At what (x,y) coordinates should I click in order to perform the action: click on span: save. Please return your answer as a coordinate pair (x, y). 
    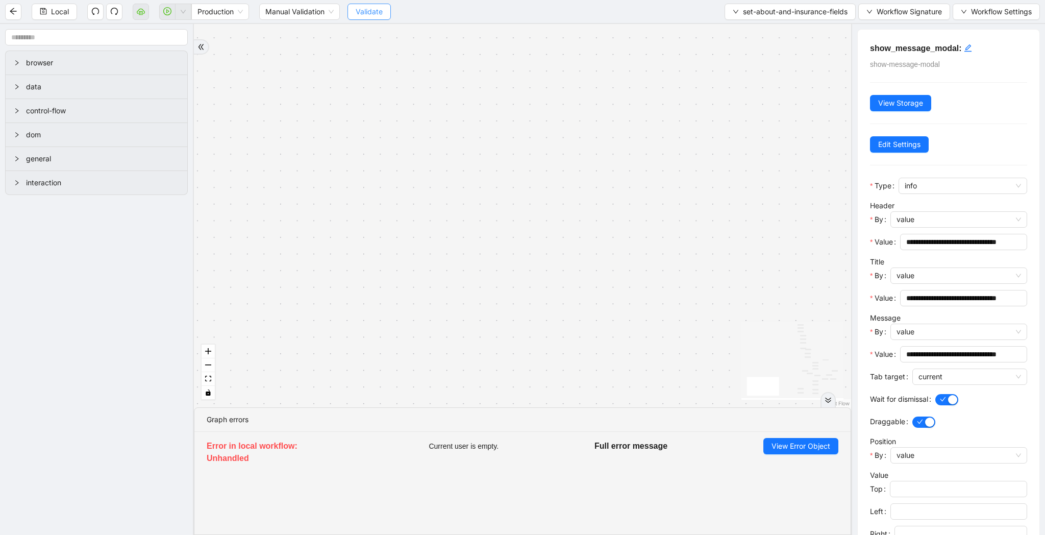
    Looking at the image, I should click on (43, 11).